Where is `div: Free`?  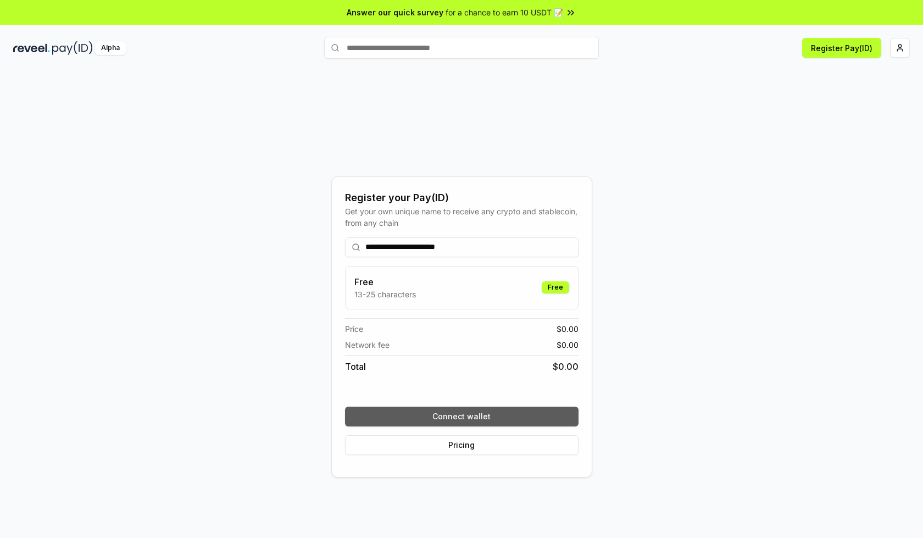 div: Free is located at coordinates (555, 287).